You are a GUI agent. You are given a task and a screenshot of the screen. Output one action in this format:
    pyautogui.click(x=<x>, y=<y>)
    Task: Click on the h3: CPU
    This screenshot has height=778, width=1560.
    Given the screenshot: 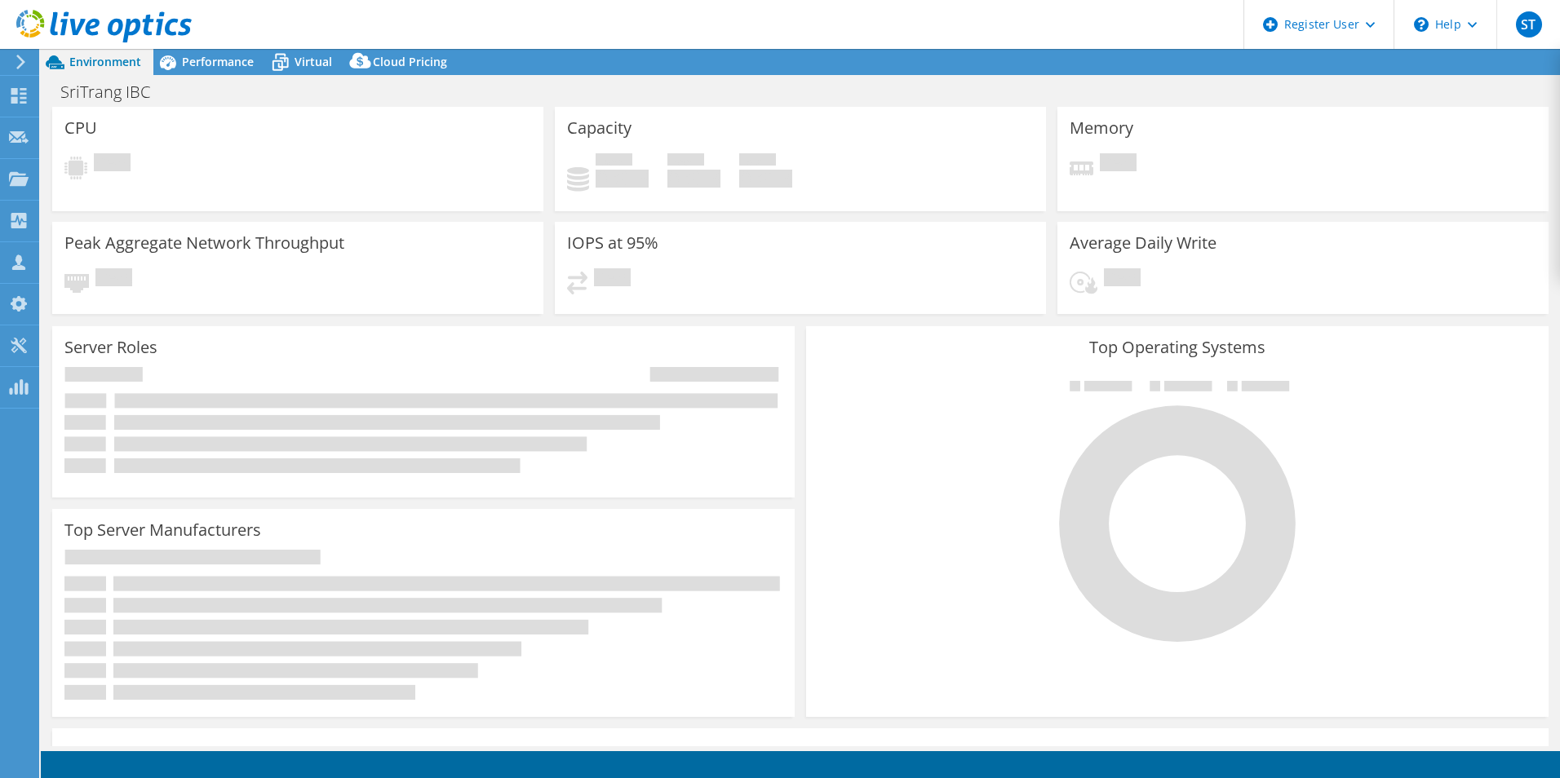 What is the action you would take?
    pyautogui.click(x=81, y=128)
    